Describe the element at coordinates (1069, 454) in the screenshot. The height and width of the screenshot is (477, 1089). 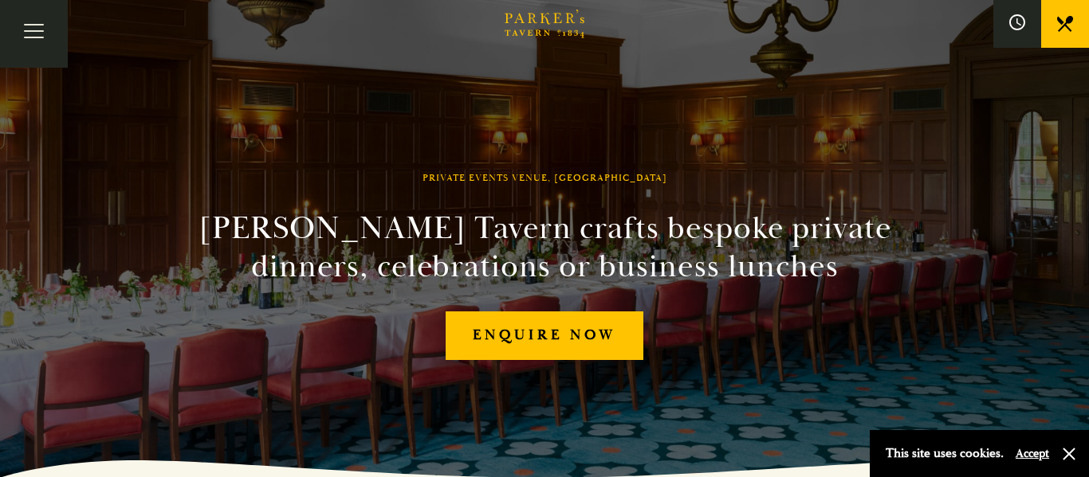
I see `button: Close and accept` at that location.